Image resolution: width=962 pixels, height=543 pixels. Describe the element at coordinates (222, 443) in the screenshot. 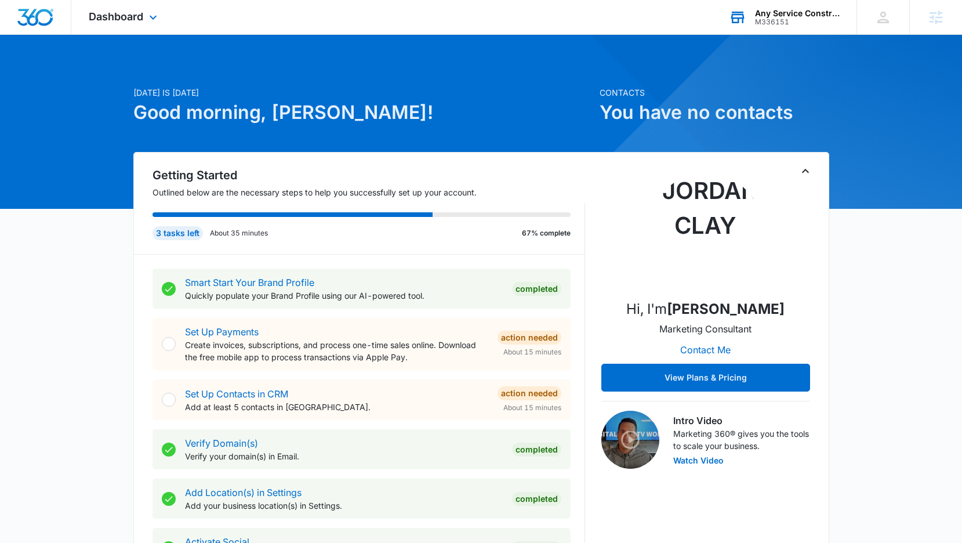

I see `a: Verify Domain(s)` at that location.